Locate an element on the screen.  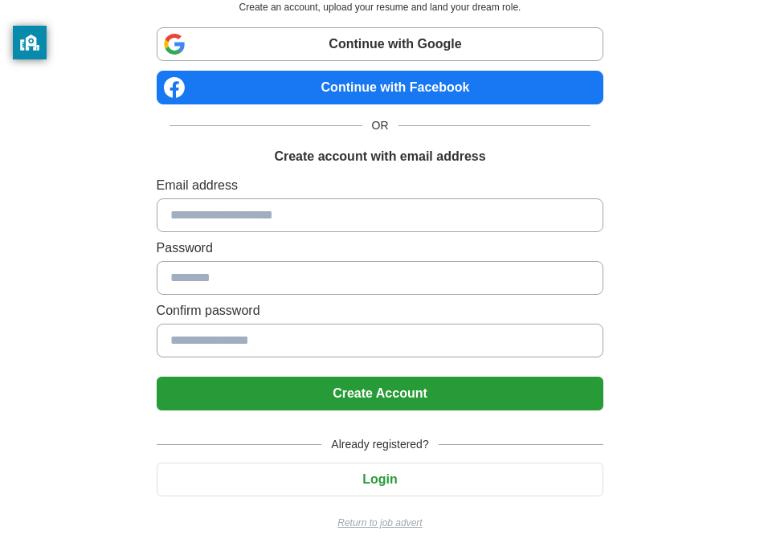
label: Email address is located at coordinates (380, 186).